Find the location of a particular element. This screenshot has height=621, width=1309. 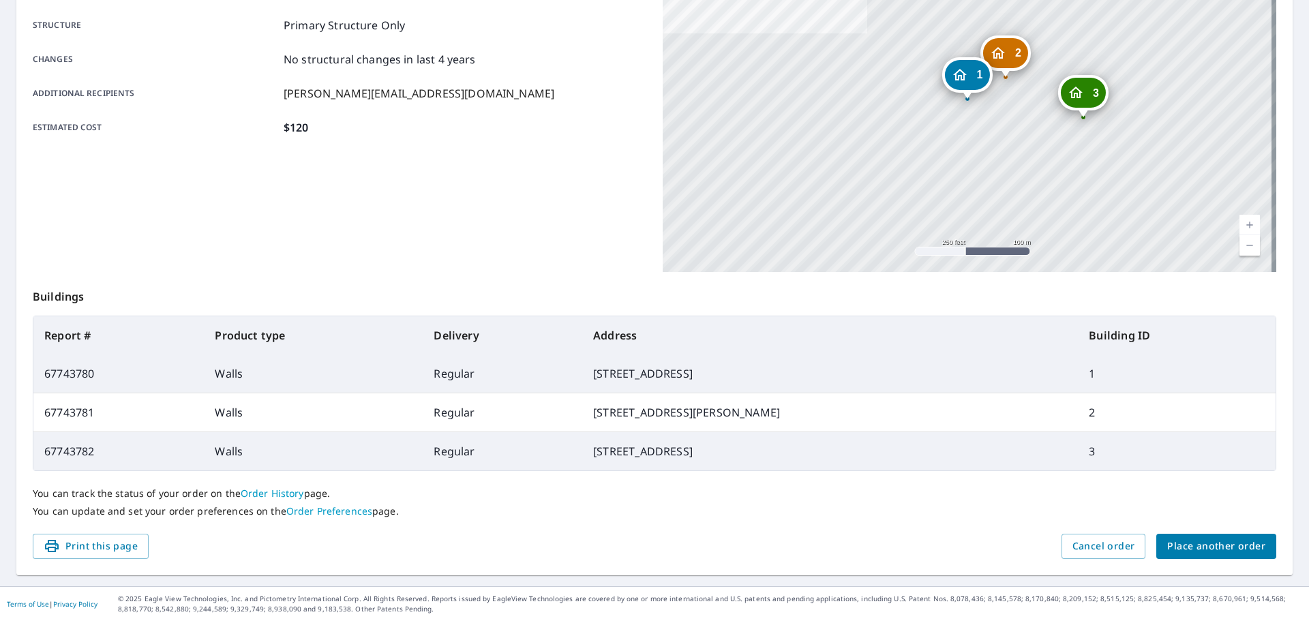

p: Estimated cost is located at coordinates (155, 127).